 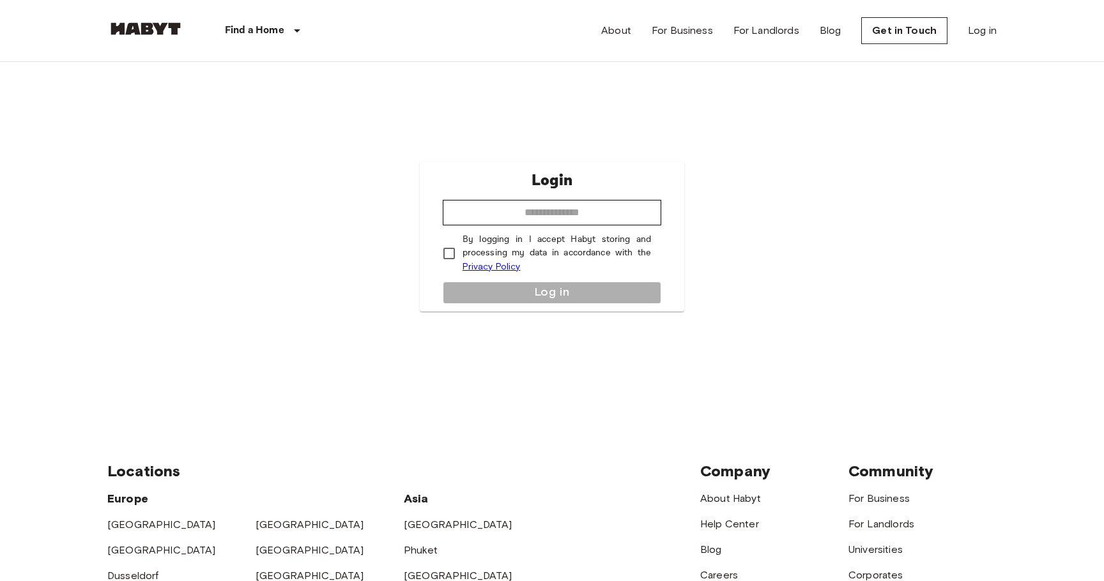 I want to click on span: Company, so click(x=735, y=471).